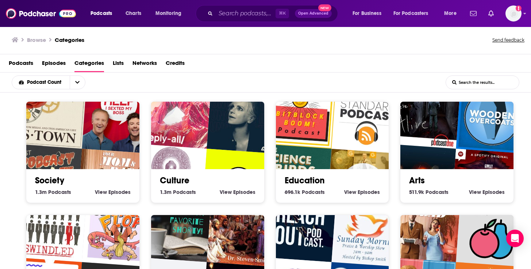 This screenshot has width=531, height=269. I want to click on div: We're Alive, so click(424, 113).